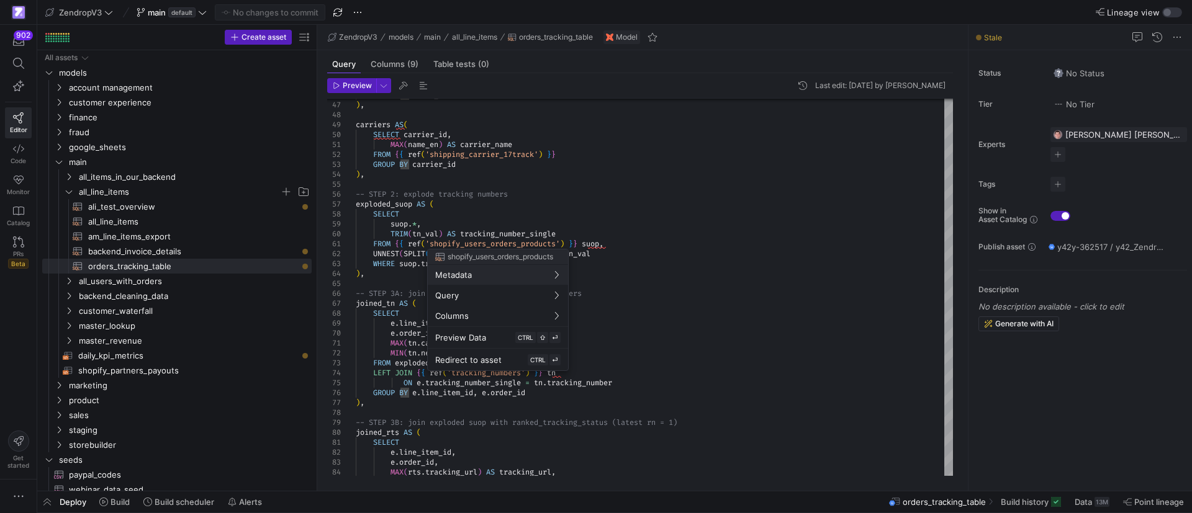 This screenshot has height=513, width=1192. I want to click on span: Redirect to asset, so click(468, 360).